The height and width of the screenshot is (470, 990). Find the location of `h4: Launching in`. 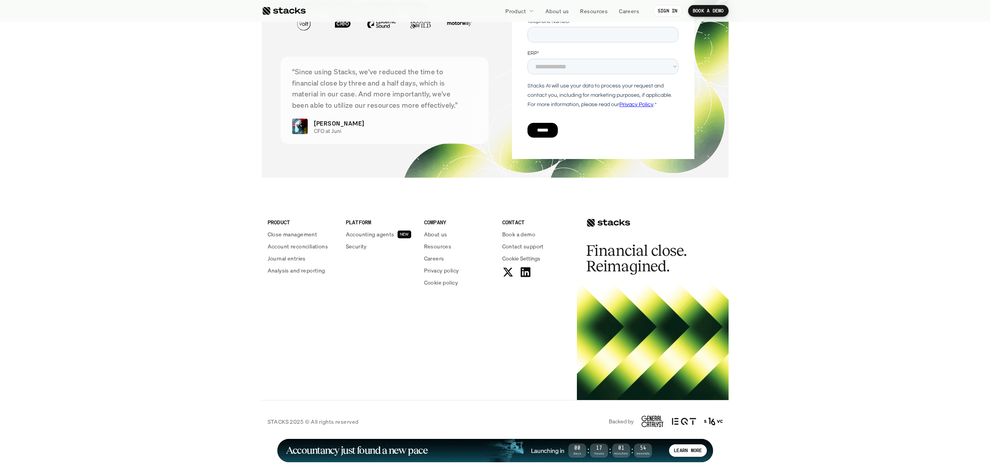

h4: Launching in is located at coordinates (548, 451).